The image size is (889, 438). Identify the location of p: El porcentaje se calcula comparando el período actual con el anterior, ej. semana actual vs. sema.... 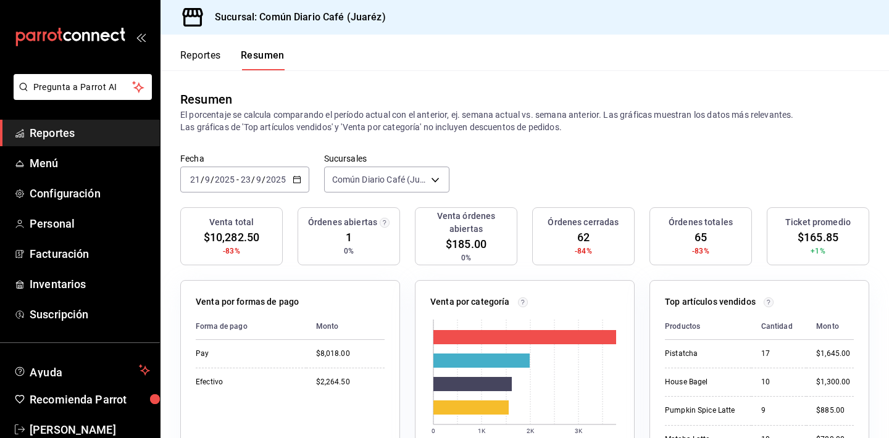
(524, 121).